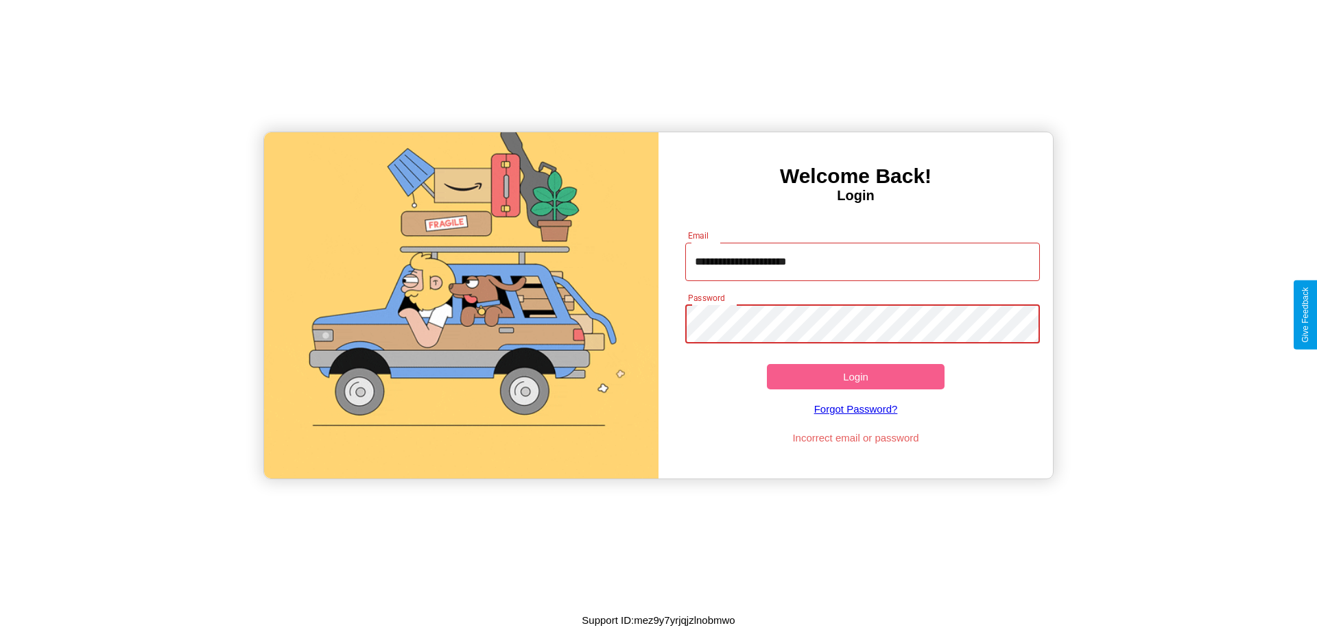 The image size is (1317, 630). I want to click on h4: Login, so click(855, 195).